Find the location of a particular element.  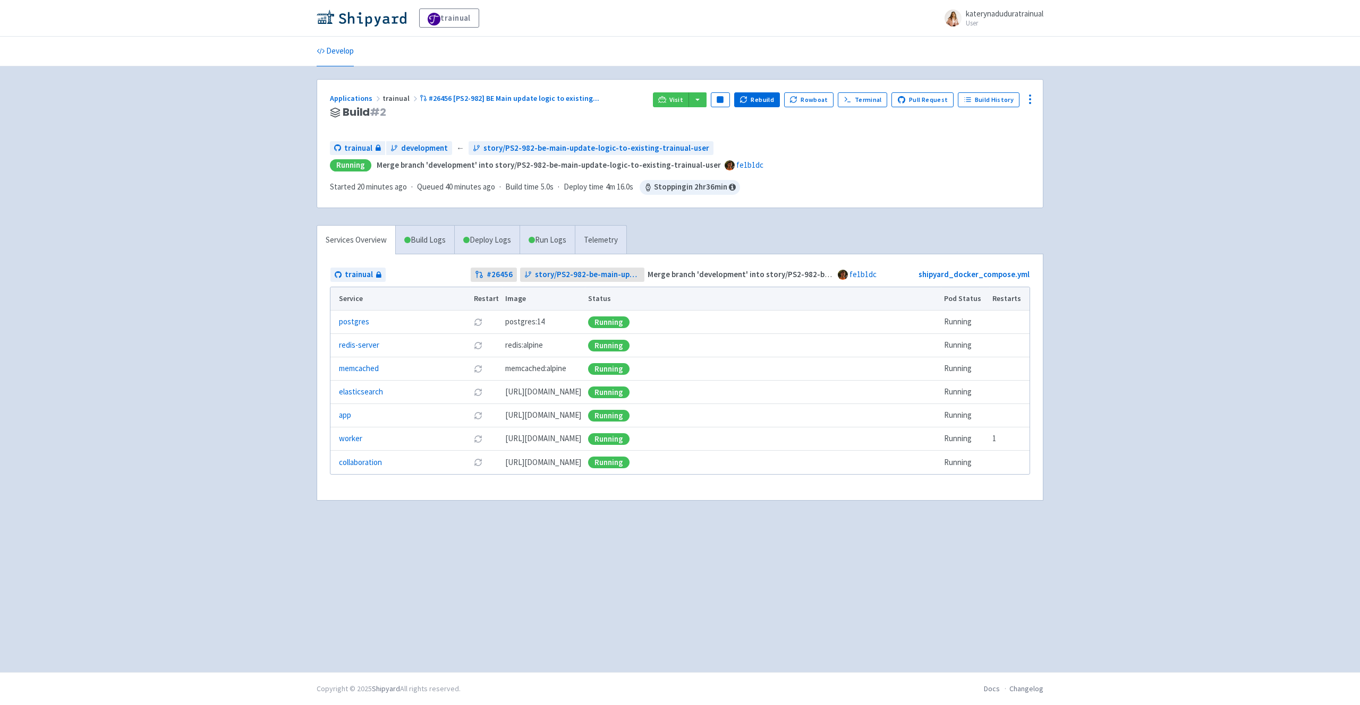

a: Applications is located at coordinates (356, 98).